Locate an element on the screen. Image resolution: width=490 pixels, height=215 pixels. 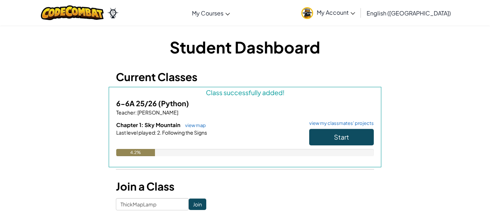
span: Following the Signs is located at coordinates (184, 132).